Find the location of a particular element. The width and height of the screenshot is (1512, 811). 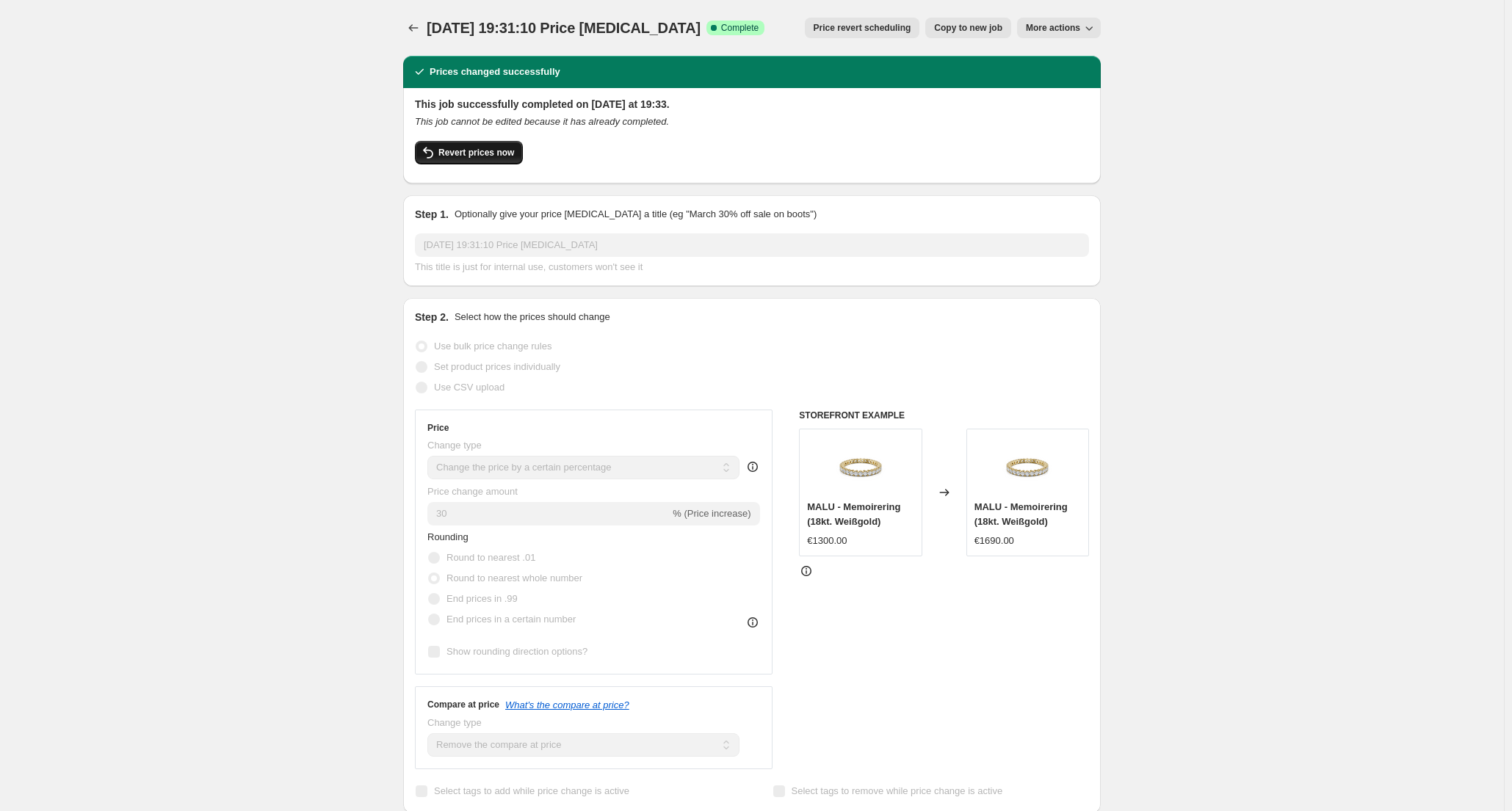

span: This title is just for internal use, customers won't see it is located at coordinates (528, 266).